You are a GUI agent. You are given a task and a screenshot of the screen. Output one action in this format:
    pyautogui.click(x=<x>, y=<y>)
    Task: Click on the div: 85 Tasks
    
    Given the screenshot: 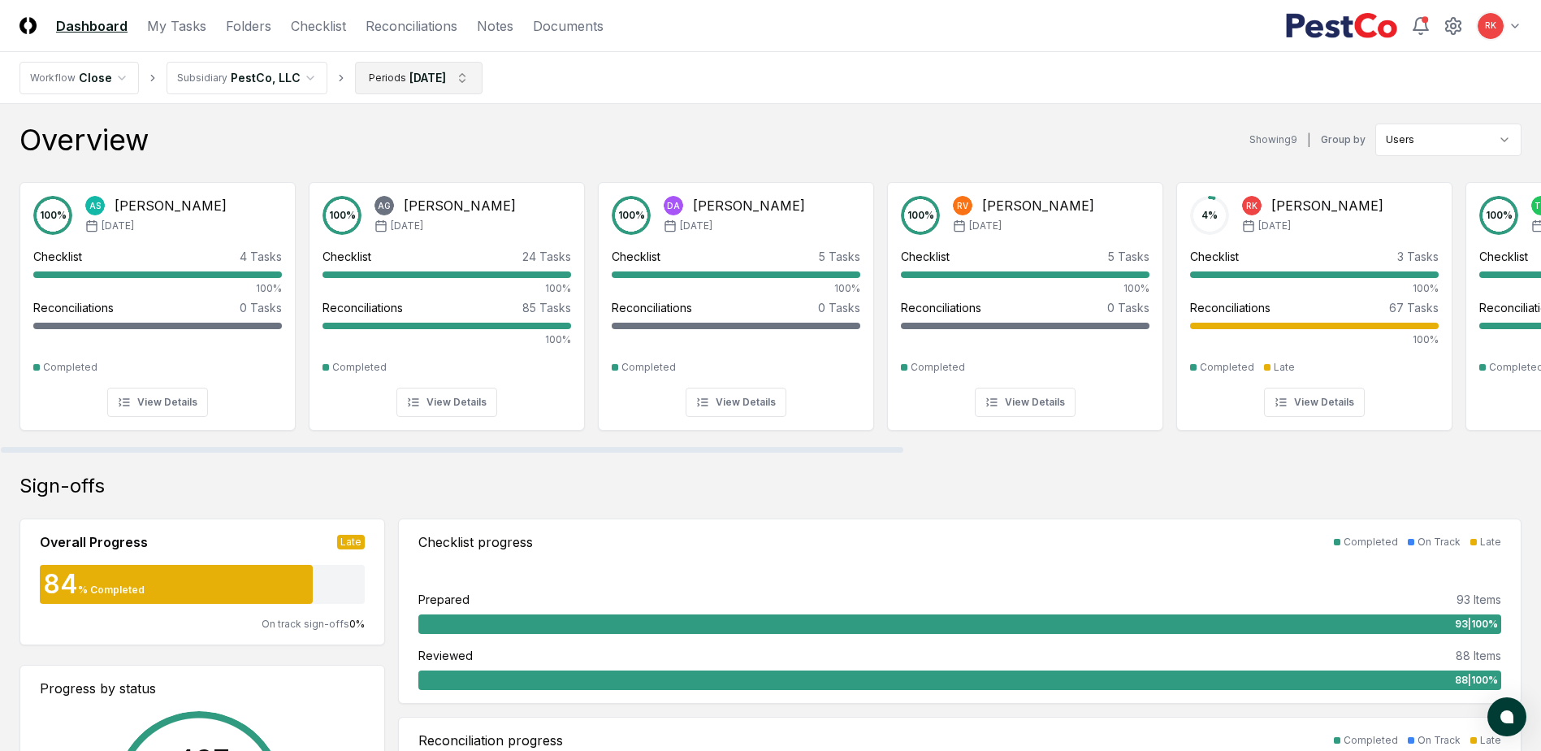 What is the action you would take?
    pyautogui.click(x=547, y=307)
    